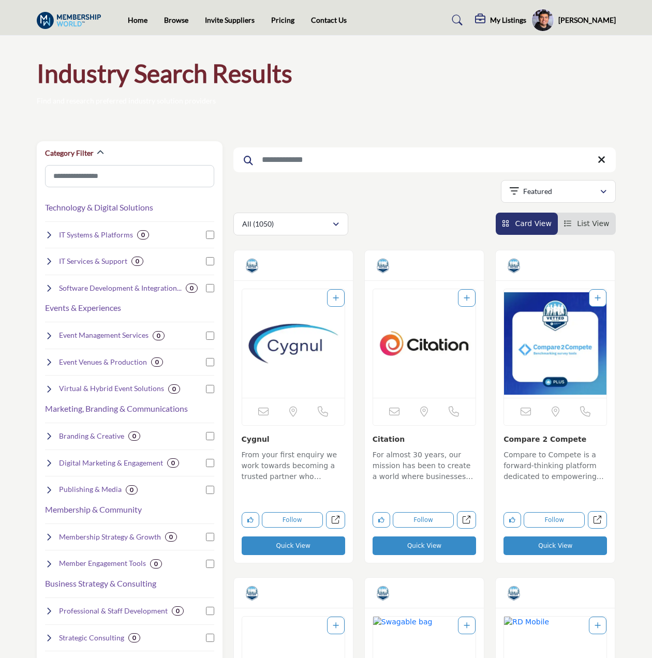 The width and height of the screenshot is (652, 658). What do you see at coordinates (104, 335) in the screenshot?
I see `h4: Event Management Services : Planning, logistics, and event registration.` at bounding box center [104, 335].